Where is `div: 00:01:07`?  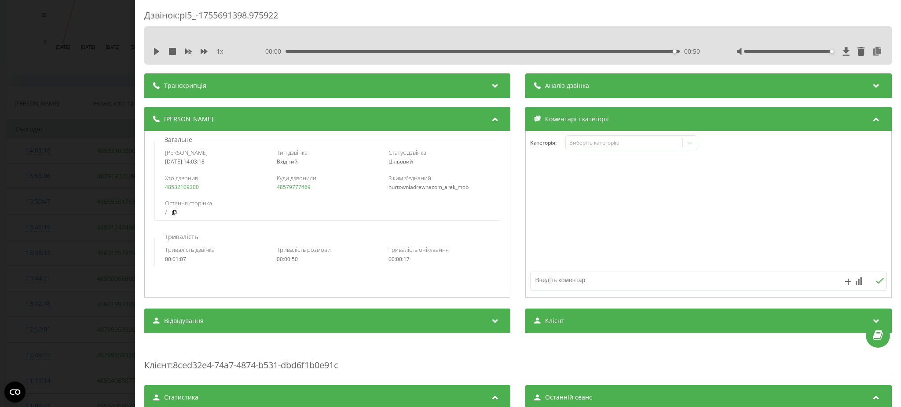 div: 00:01:07 is located at coordinates (216, 260).